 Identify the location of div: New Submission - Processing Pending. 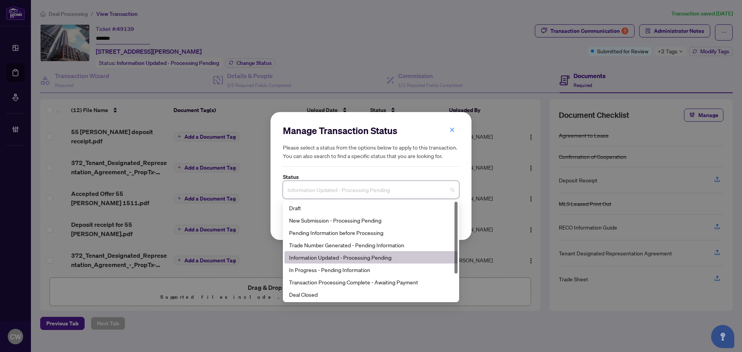
(371, 220).